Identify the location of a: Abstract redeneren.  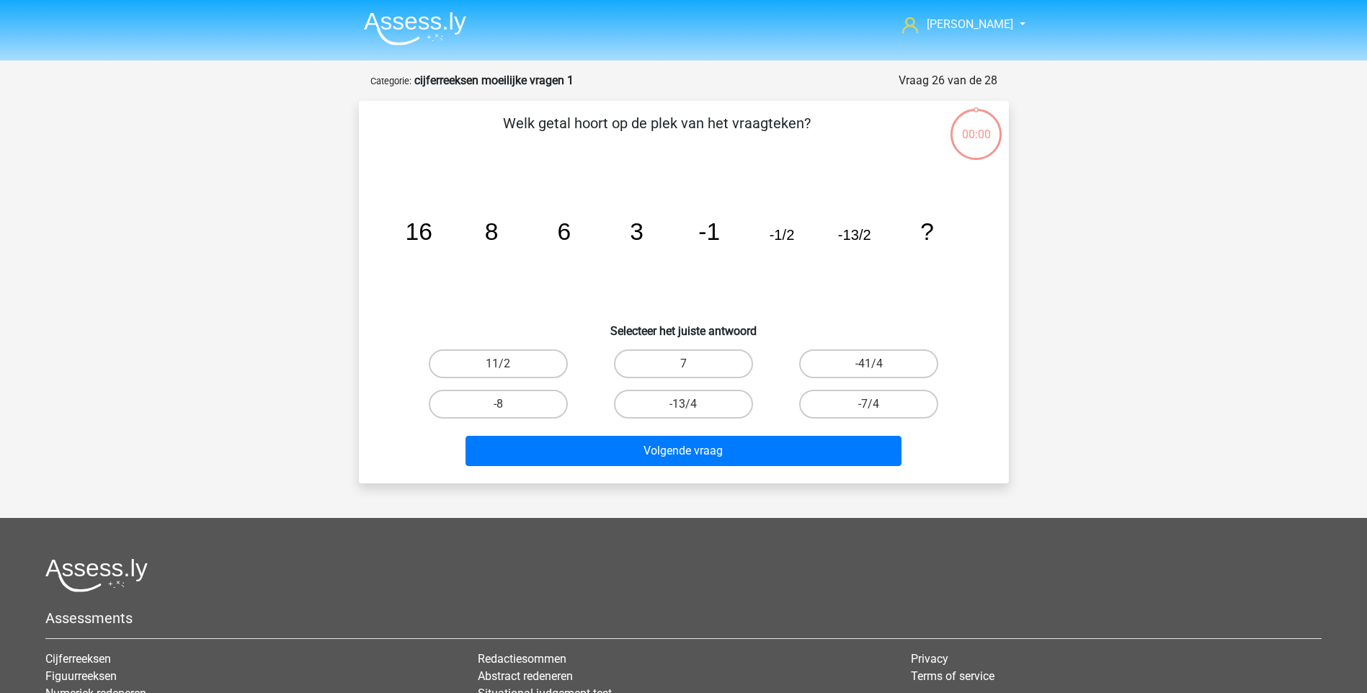
(525, 676).